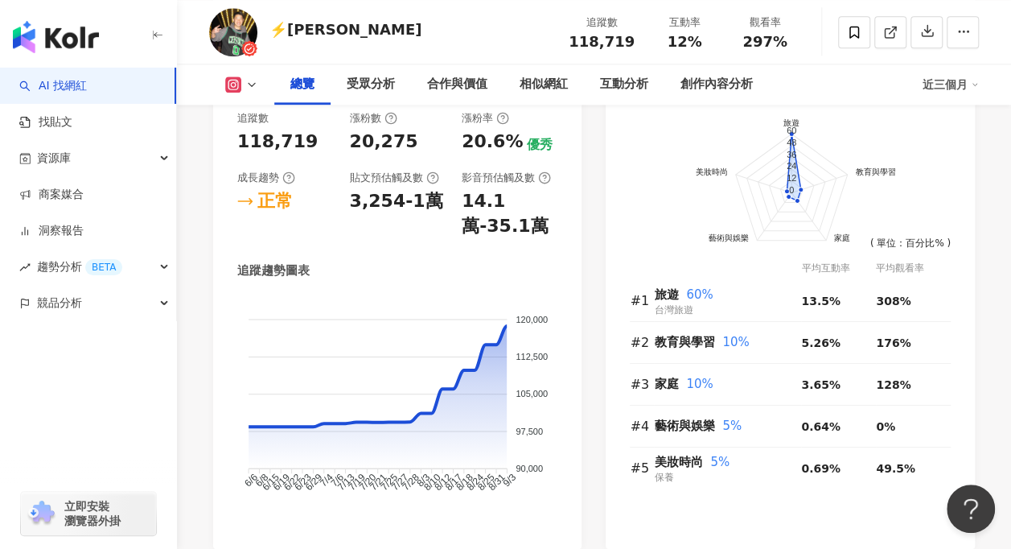  What do you see at coordinates (792, 189) in the screenshot?
I see `text: 0` at bounding box center [792, 189].